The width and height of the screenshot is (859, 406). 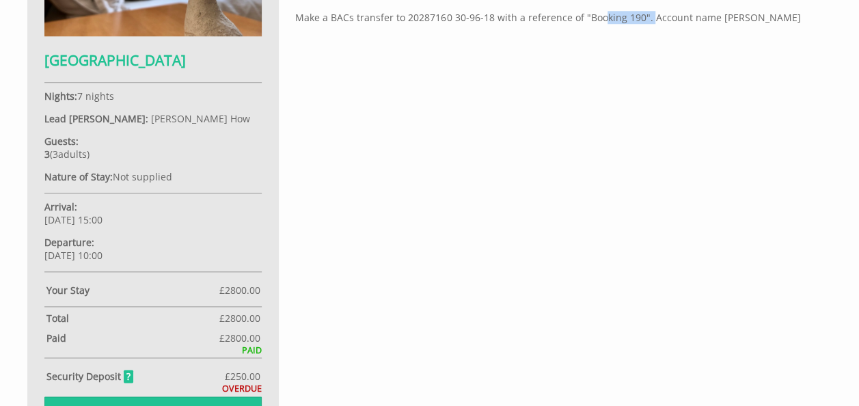 What do you see at coordinates (153, 96) in the screenshot?
I see `p: 7 nights` at bounding box center [153, 96].